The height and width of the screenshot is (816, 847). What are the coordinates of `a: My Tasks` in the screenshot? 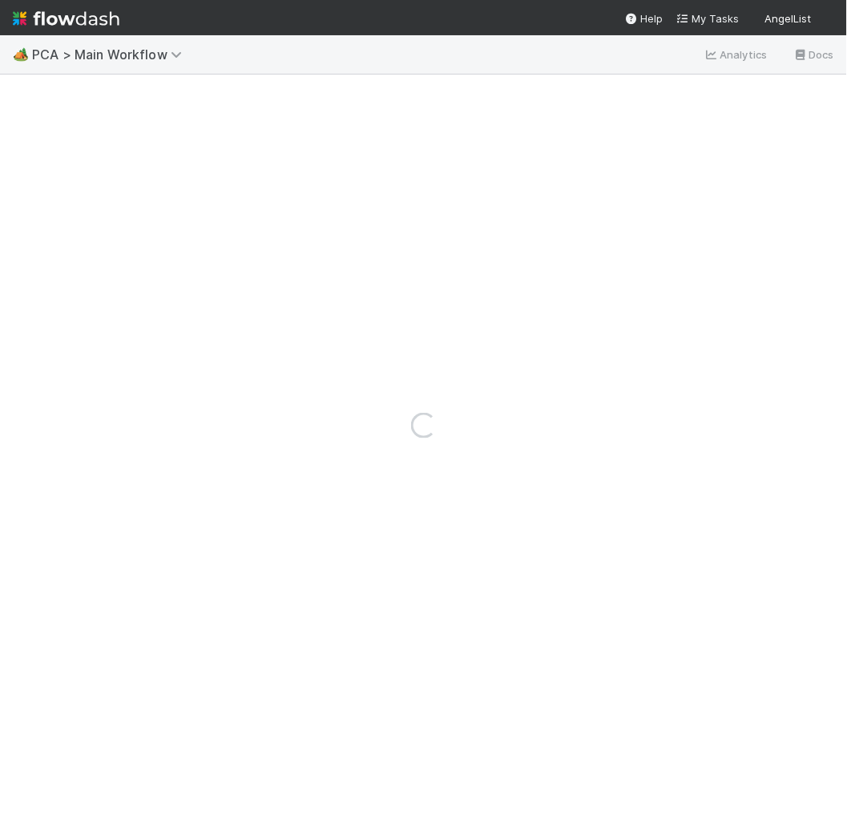 It's located at (707, 18).